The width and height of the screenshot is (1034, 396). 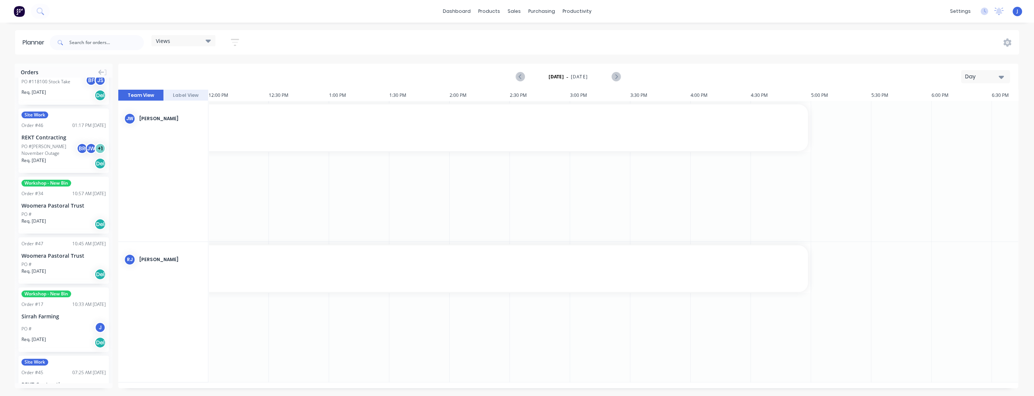 I want to click on div: 4:30 PM, so click(x=781, y=95).